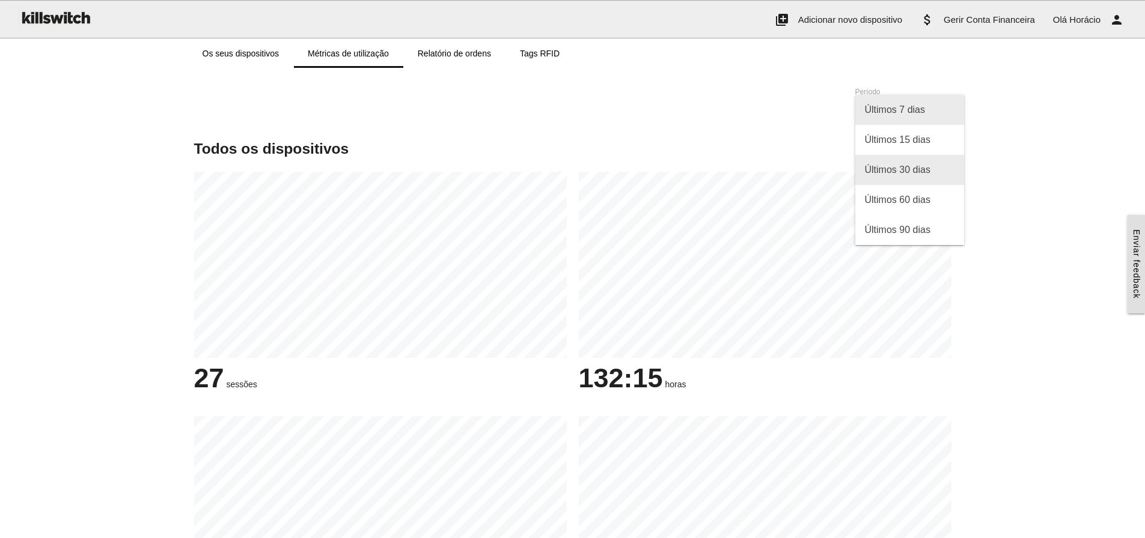  What do you see at coordinates (454, 53) in the screenshot?
I see `a: Relatório de ordens` at bounding box center [454, 53].